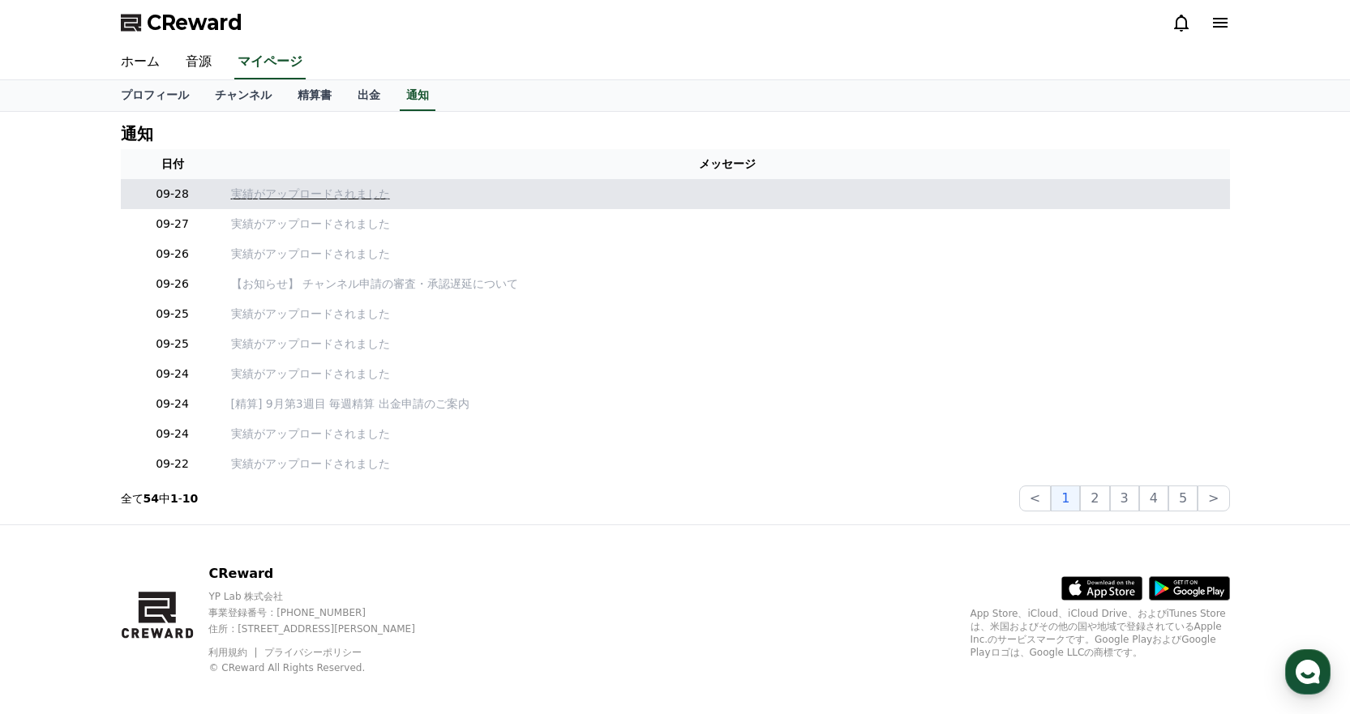  What do you see at coordinates (55, 545) in the screenshot?
I see `span: Home` at bounding box center [55, 545].